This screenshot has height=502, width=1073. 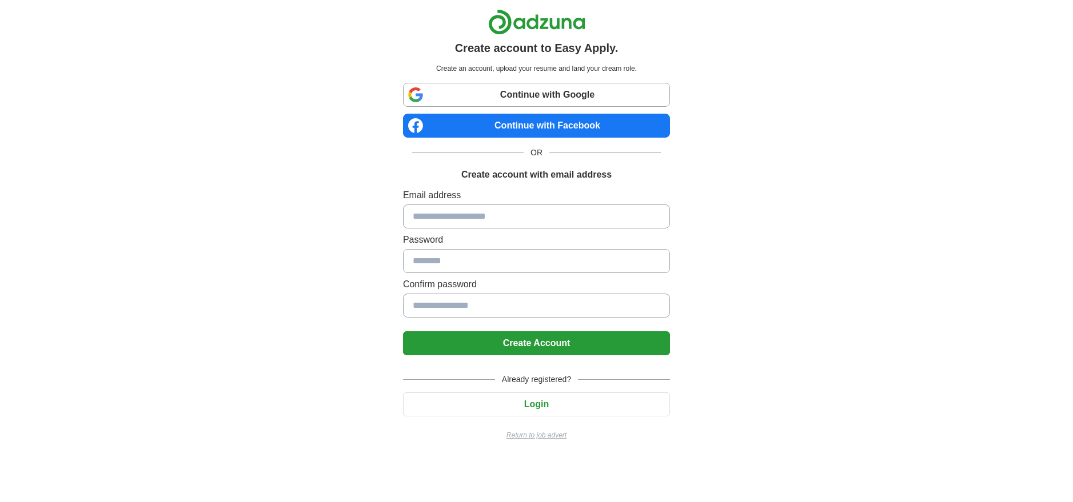 I want to click on p: Create an account, upload your resume and land your dream role., so click(x=536, y=69).